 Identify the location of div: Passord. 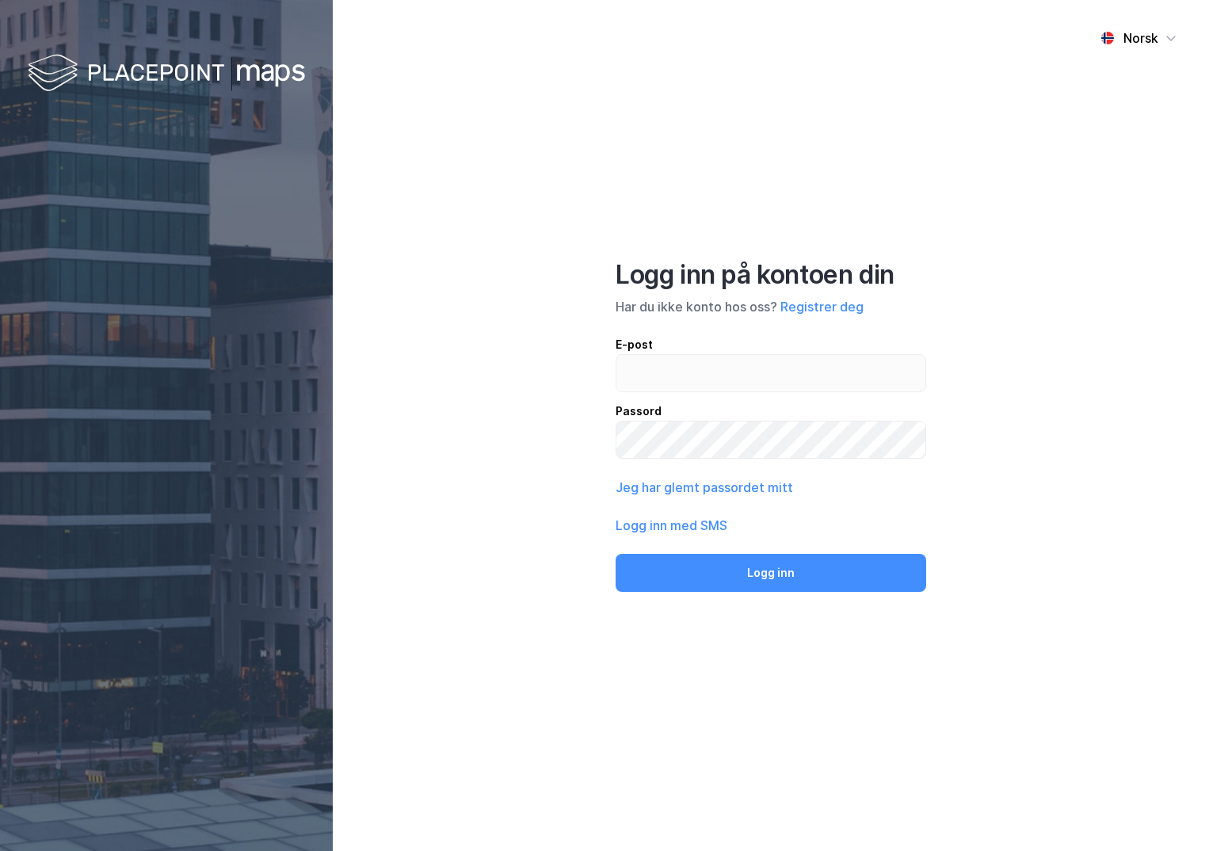
(771, 411).